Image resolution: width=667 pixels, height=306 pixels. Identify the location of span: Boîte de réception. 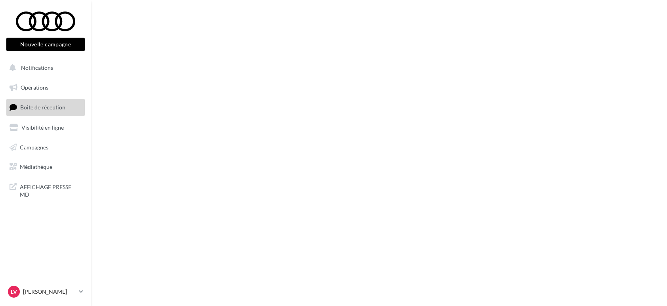
(43, 107).